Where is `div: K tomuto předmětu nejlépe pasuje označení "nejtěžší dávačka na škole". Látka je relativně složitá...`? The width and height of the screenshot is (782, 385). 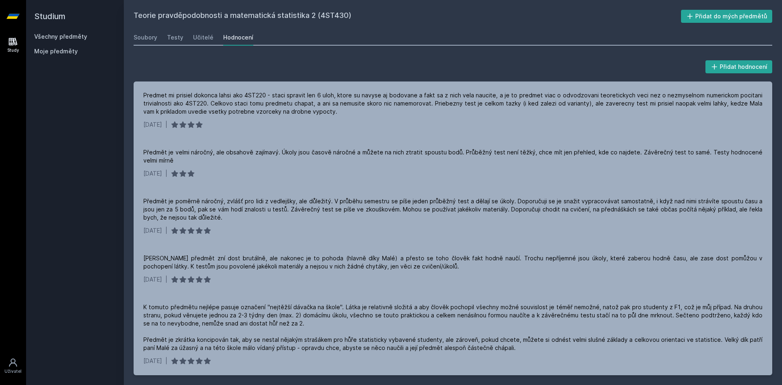 div: K tomuto předmětu nejlépe pasuje označení "nejtěžší dávačka na škole". Látka je relativně složitá... is located at coordinates (453, 327).